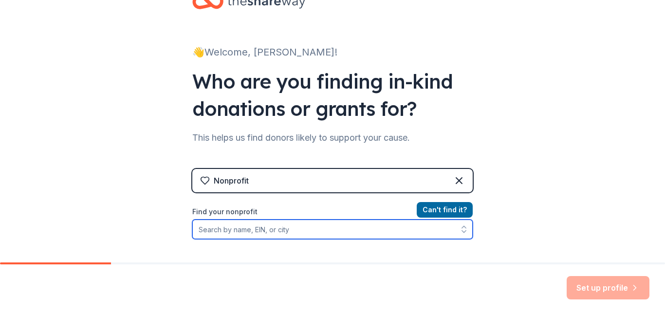 Image resolution: width=665 pixels, height=315 pixels. What do you see at coordinates (332, 138) in the screenshot?
I see `div: This helps us find donors likely to support your cause.` at bounding box center [332, 138].